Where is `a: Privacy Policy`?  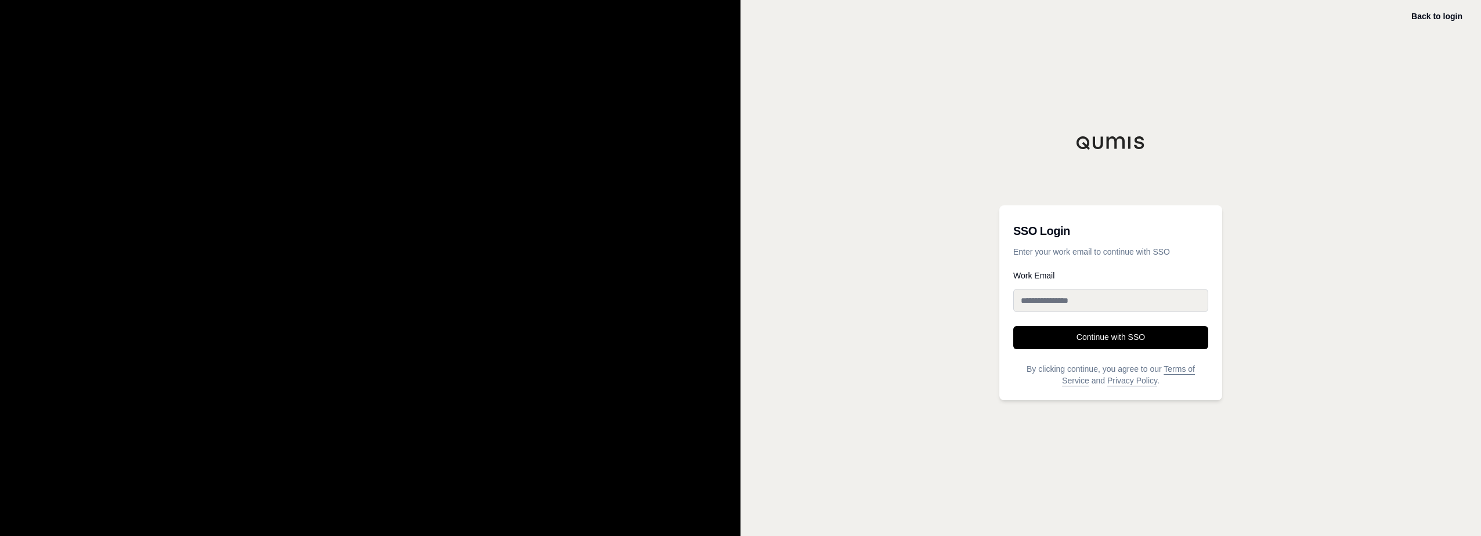 a: Privacy Policy is located at coordinates (1132, 381).